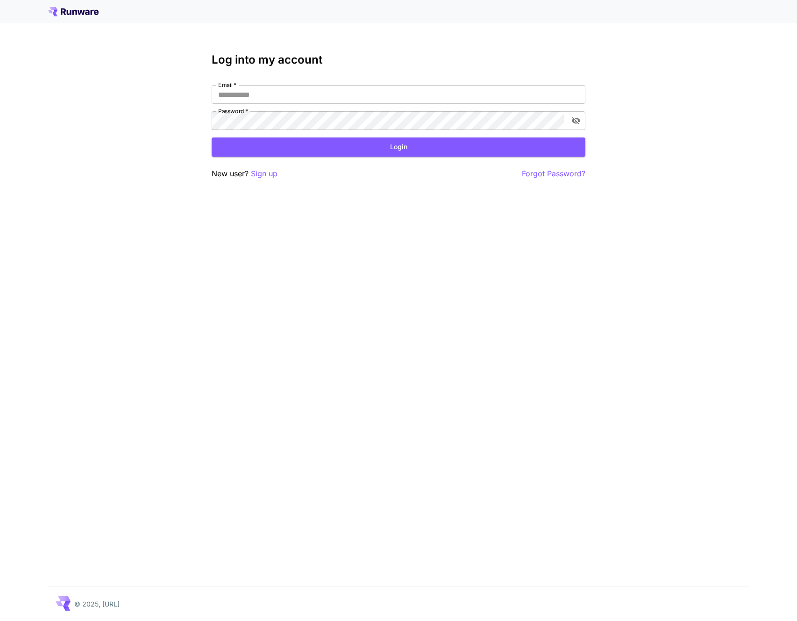 Image resolution: width=797 pixels, height=621 pixels. I want to click on label: Password, so click(233, 111).